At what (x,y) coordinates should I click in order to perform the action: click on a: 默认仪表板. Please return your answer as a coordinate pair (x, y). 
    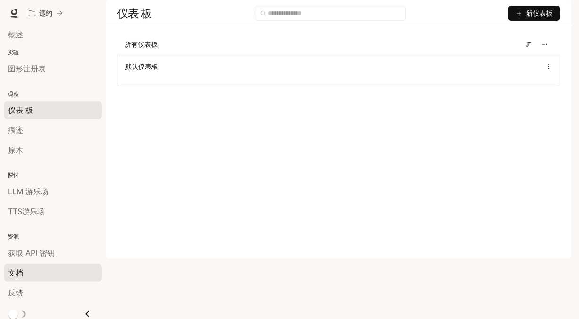
    Looking at the image, I should click on (142, 67).